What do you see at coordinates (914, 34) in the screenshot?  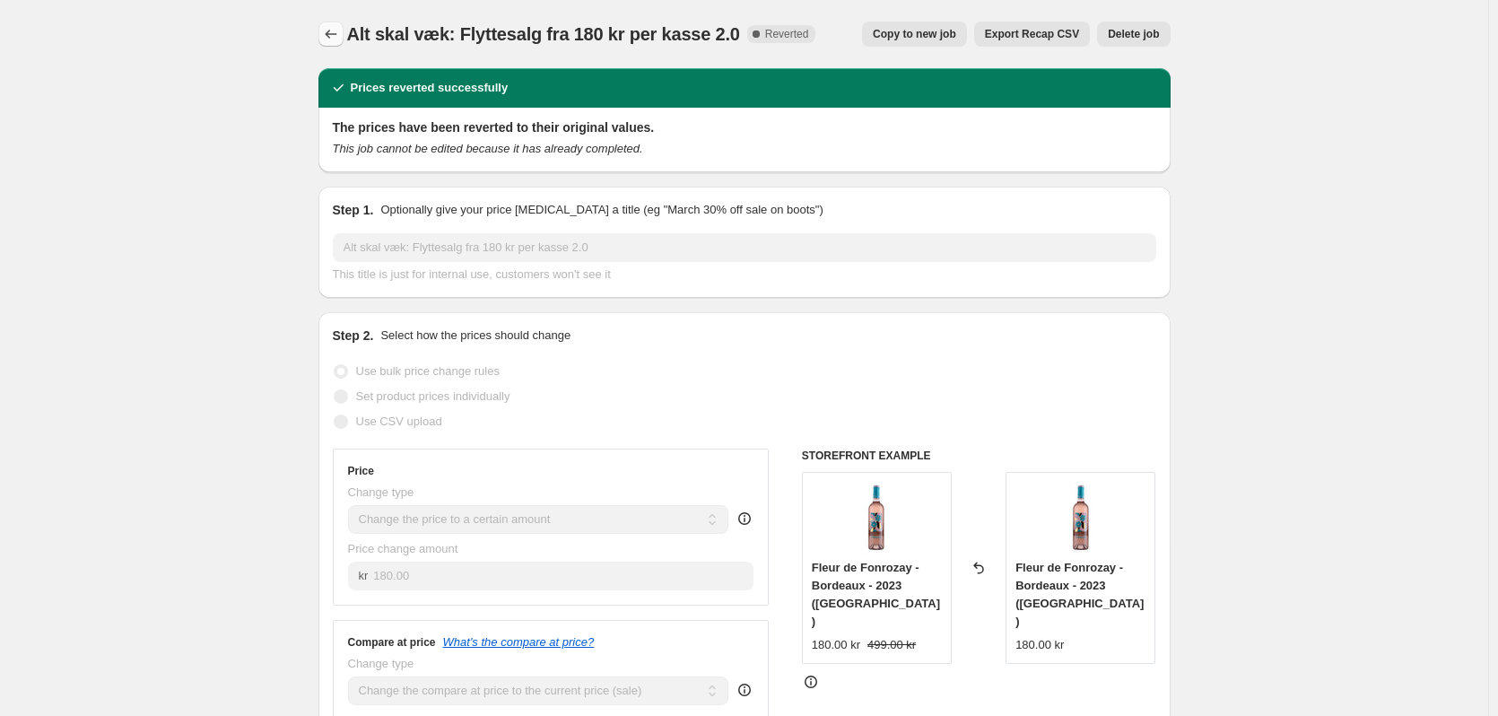 I see `button: Copy to new job` at bounding box center [914, 34].